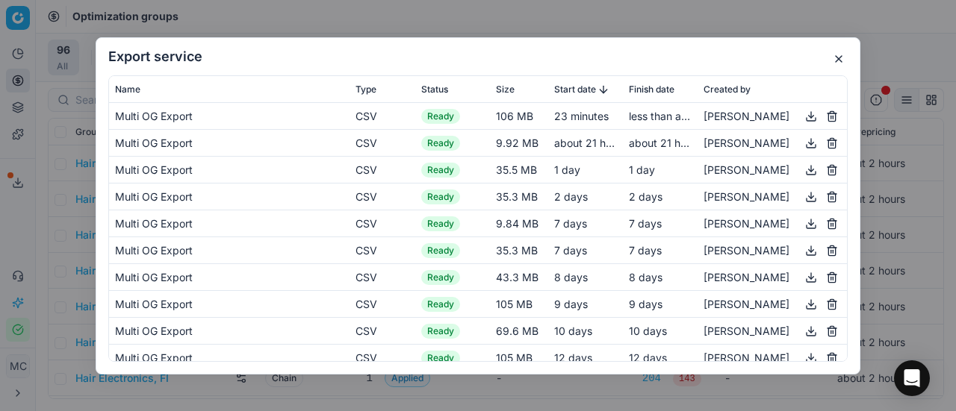 The width and height of the screenshot is (956, 411). Describe the element at coordinates (651, 89) in the screenshot. I see `span: Finish date` at that location.